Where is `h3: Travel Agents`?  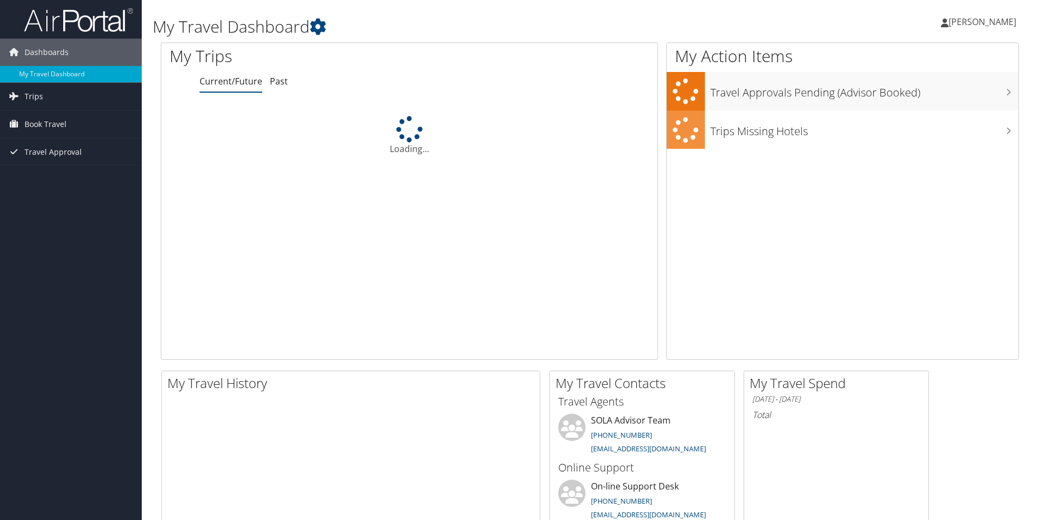 h3: Travel Agents is located at coordinates (642, 402).